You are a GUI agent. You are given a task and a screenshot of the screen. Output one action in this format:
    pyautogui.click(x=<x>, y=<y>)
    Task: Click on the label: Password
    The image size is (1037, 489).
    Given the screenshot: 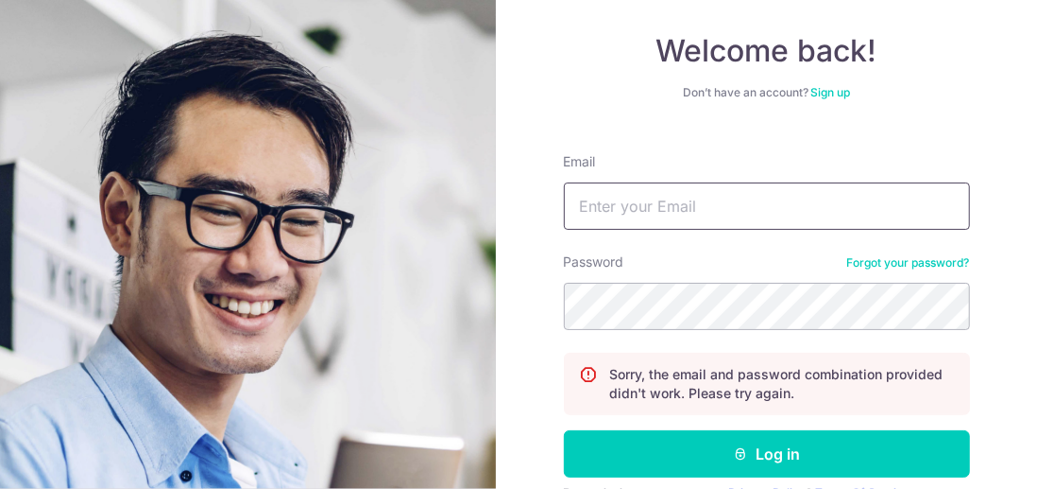 What is the action you would take?
    pyautogui.click(x=594, y=262)
    